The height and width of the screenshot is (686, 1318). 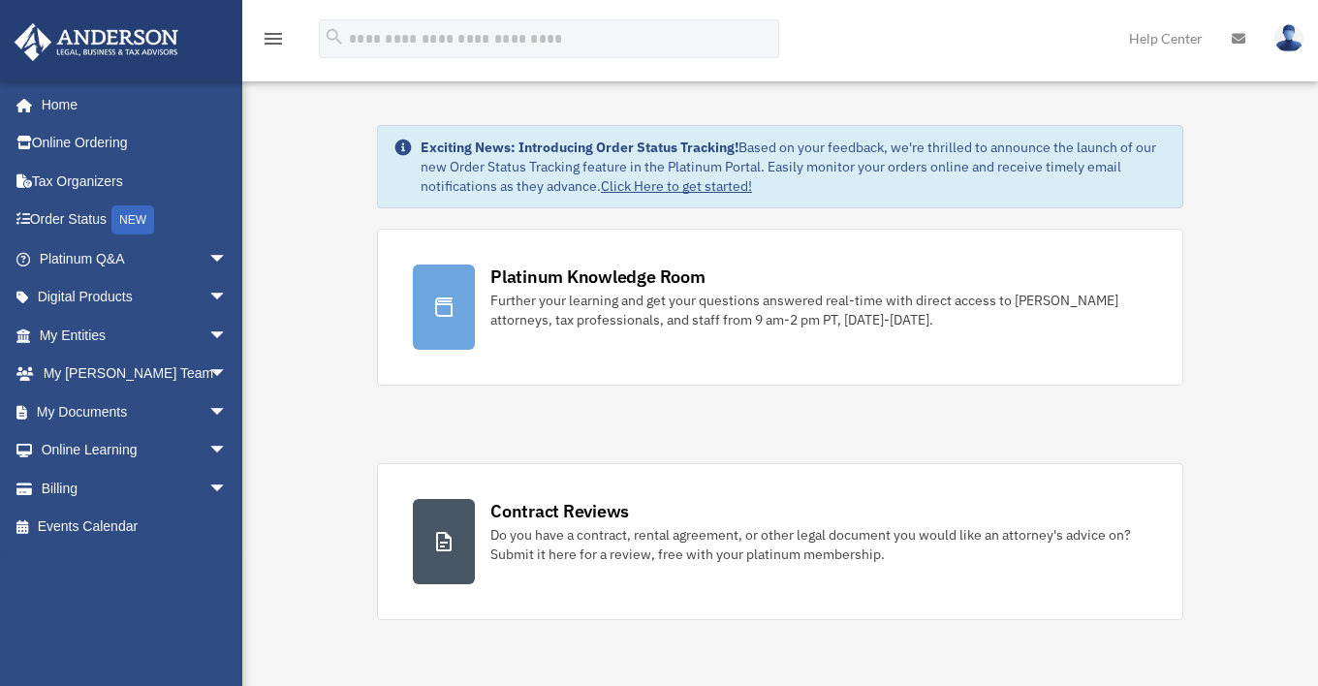 What do you see at coordinates (273, 39) in the screenshot?
I see `i: menu` at bounding box center [273, 39].